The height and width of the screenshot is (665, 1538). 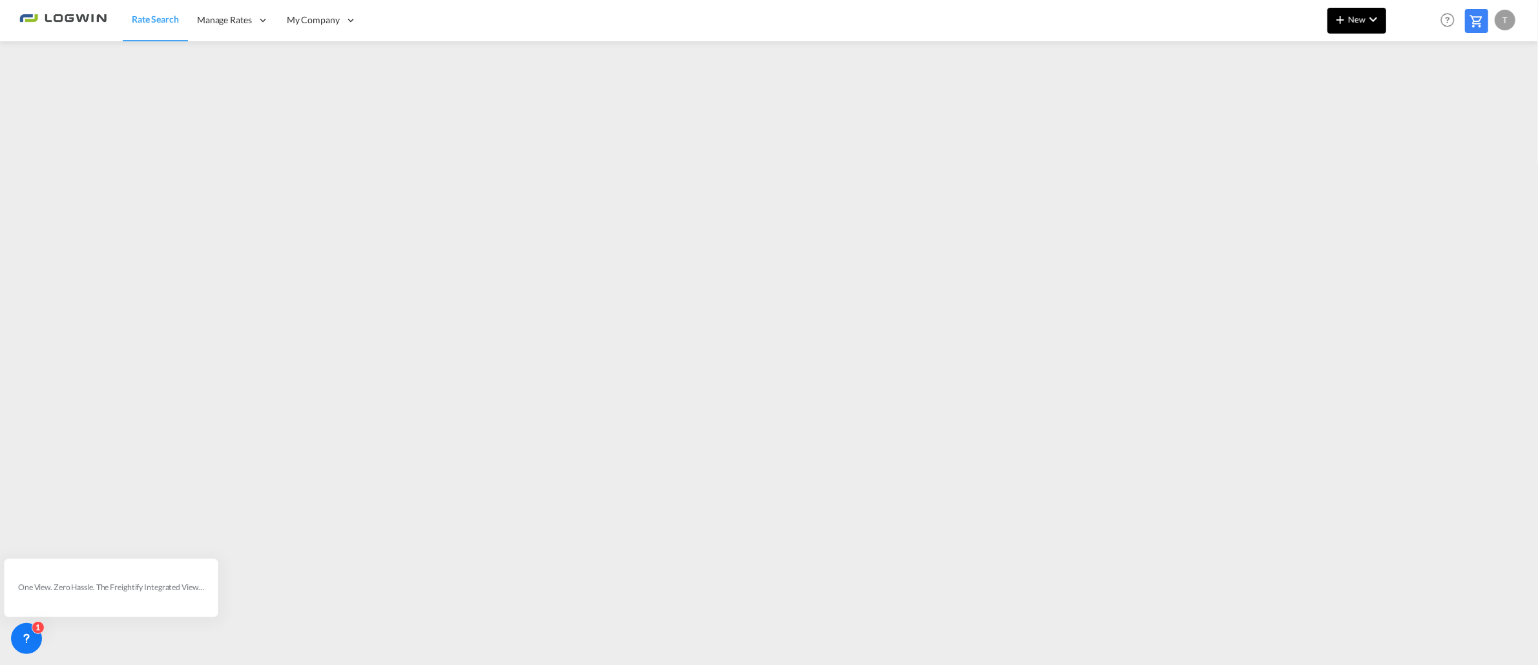 What do you see at coordinates (63, 20) in the screenshot?
I see `img: 2761ae10d95411efa20a1f5e0282d2d7.png` at bounding box center [63, 20].